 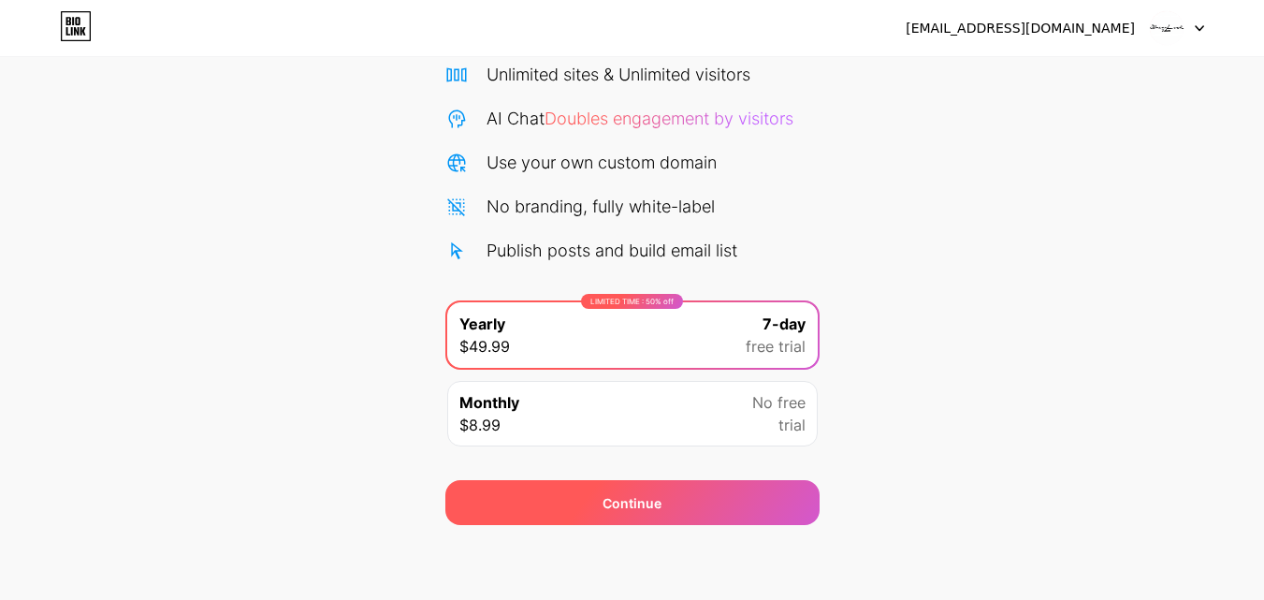 What do you see at coordinates (601, 206) in the screenshot?
I see `div: No branding, fully white-label` at bounding box center [601, 206].